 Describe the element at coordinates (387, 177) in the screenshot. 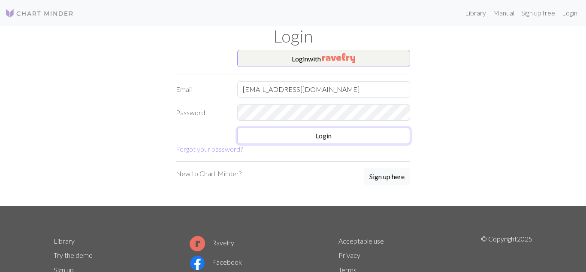

I see `a: Sign up here` at that location.